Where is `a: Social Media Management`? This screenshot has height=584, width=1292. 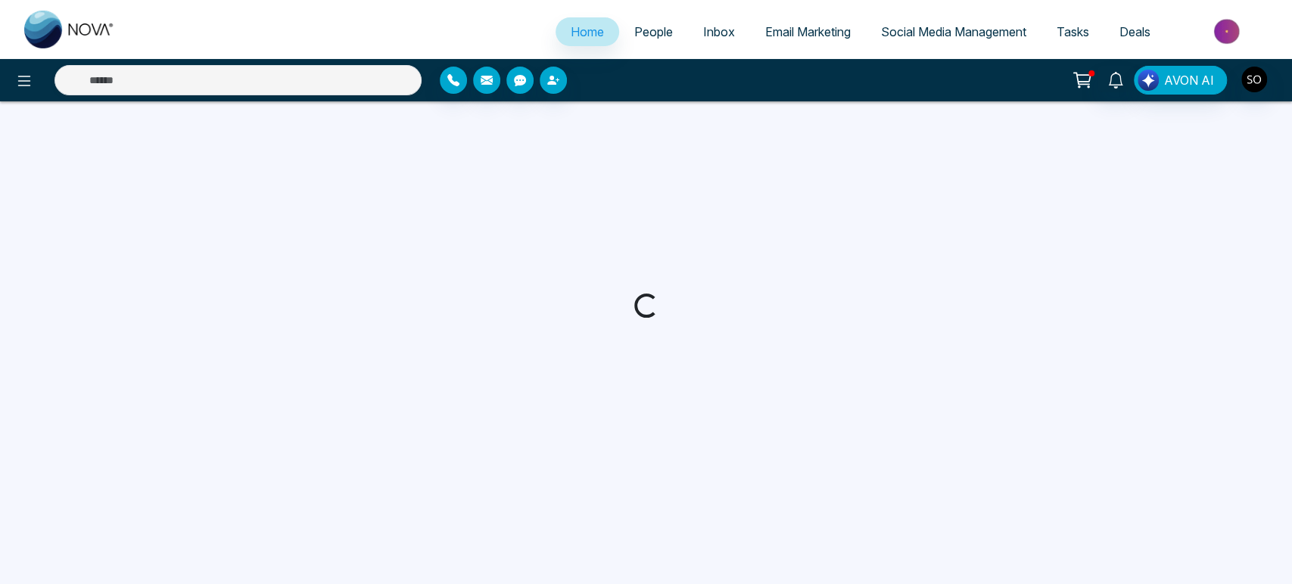 a: Social Media Management is located at coordinates (953, 32).